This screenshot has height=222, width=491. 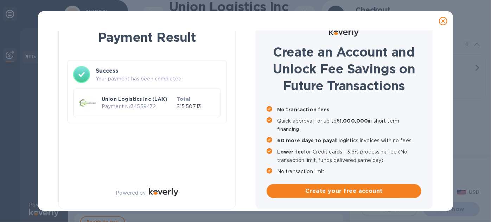 I want to click on p: Union Logistics Inc (LAX), so click(x=138, y=99).